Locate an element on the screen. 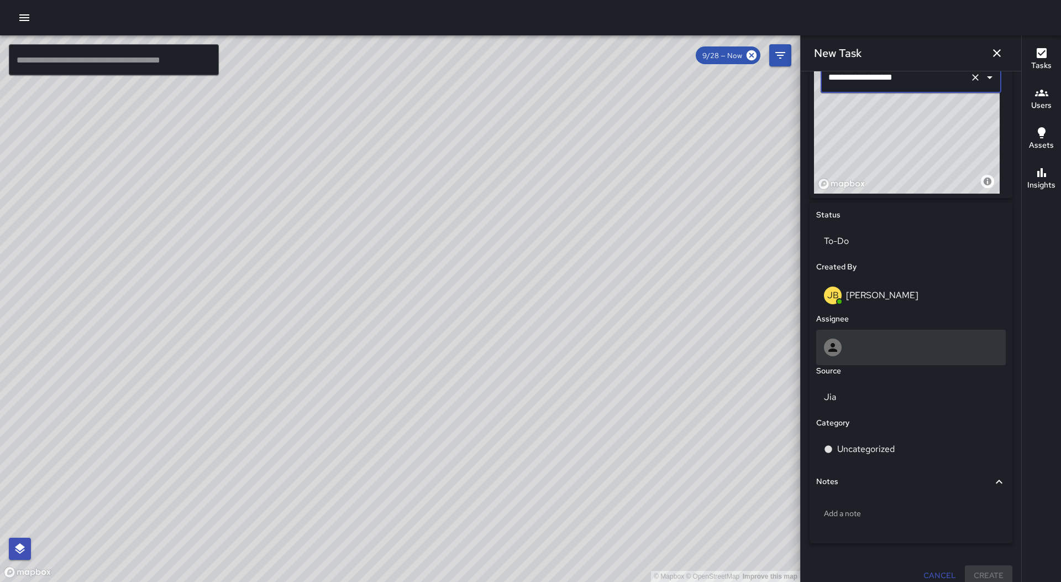 This screenshot has width=1061, height=582. button: Open is located at coordinates (990, 77).